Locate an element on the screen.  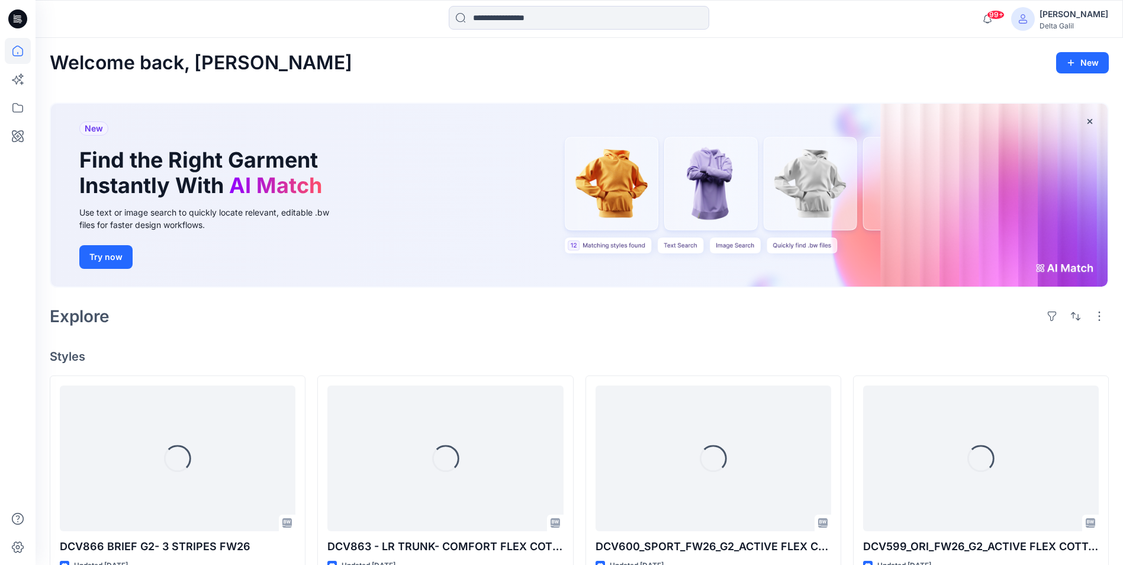
svg: avatar is located at coordinates (1023, 19).